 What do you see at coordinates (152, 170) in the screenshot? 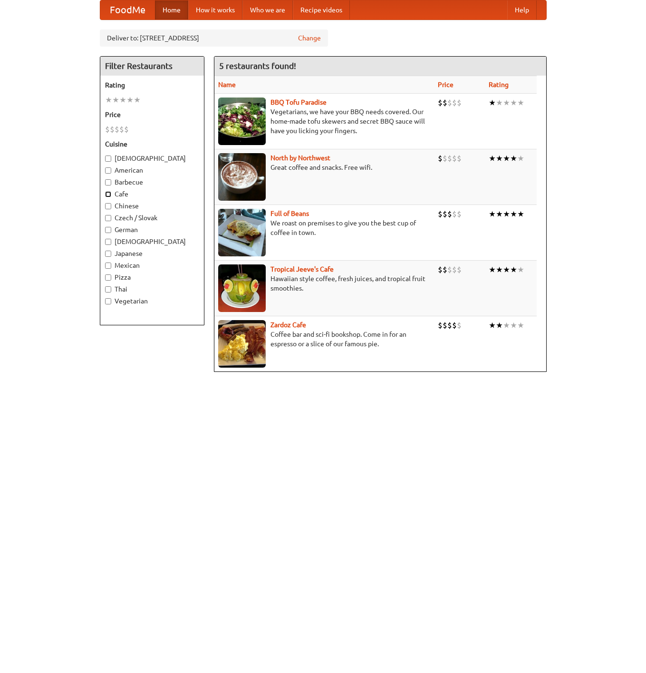
I see `label: American` at bounding box center [152, 170].